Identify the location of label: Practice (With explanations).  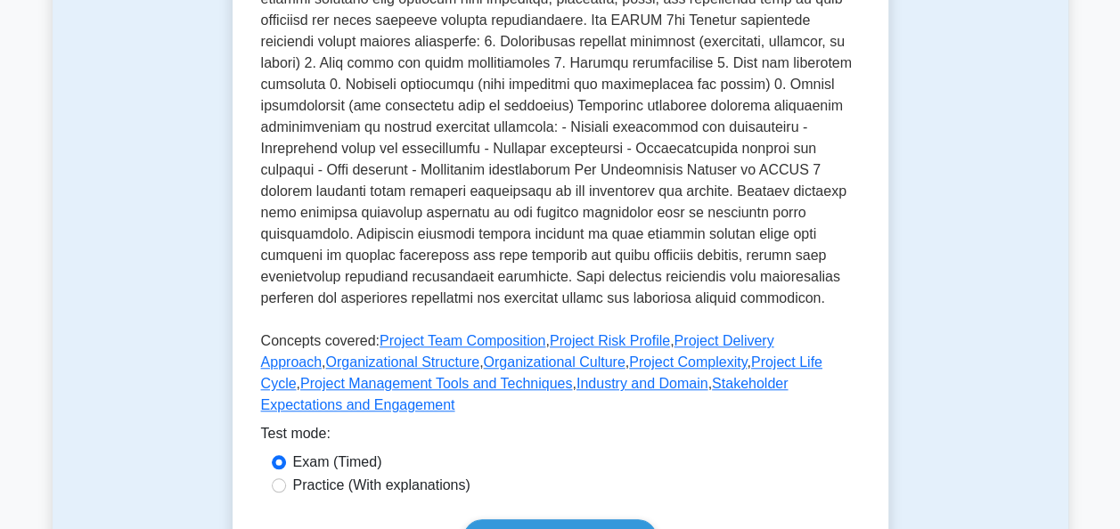
(381, 486).